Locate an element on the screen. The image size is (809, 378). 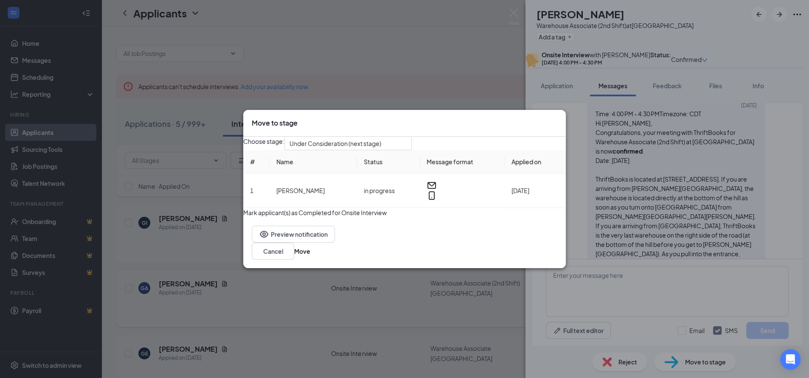
th: Name is located at coordinates (313, 162).